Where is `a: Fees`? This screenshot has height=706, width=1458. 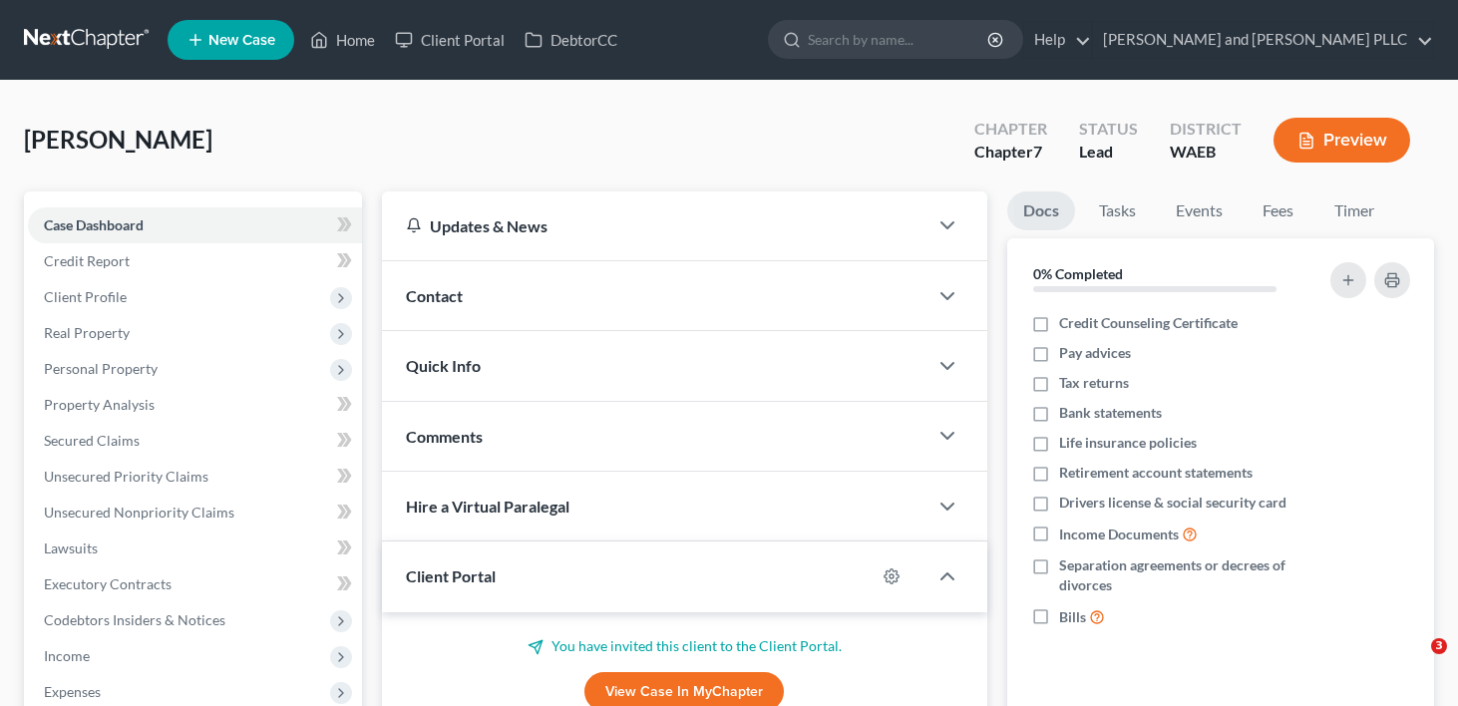 a: Fees is located at coordinates (1278, 210).